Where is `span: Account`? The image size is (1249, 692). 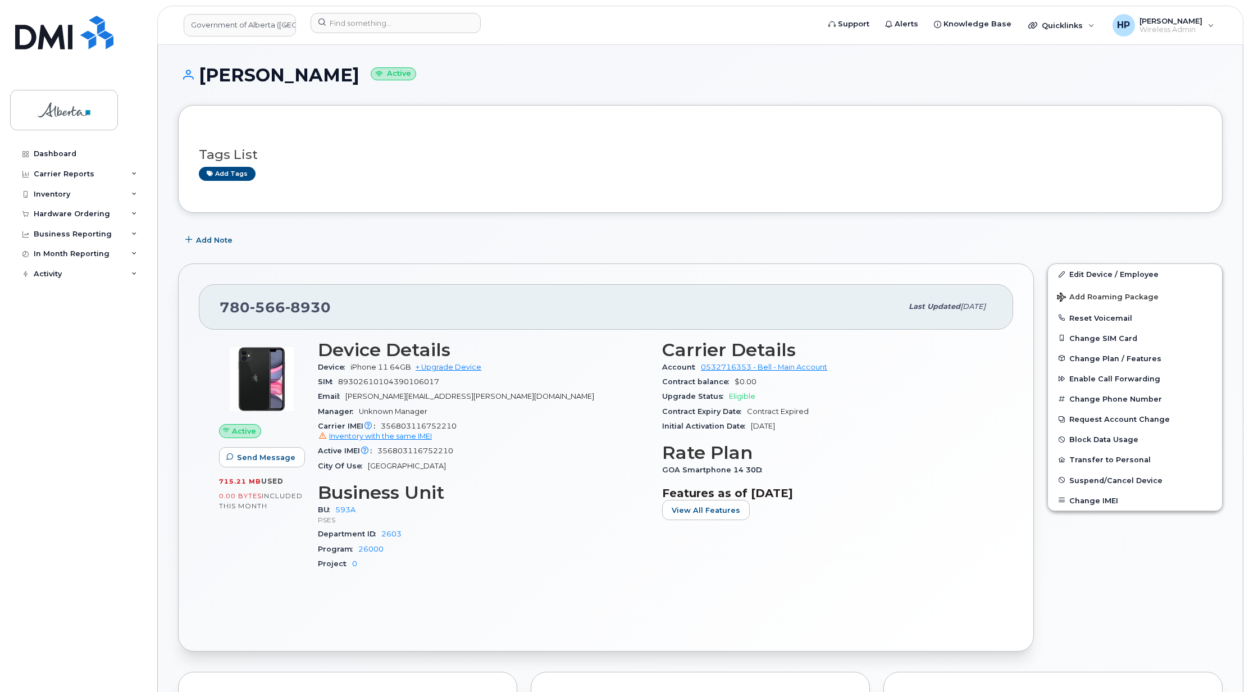 span: Account is located at coordinates (681, 367).